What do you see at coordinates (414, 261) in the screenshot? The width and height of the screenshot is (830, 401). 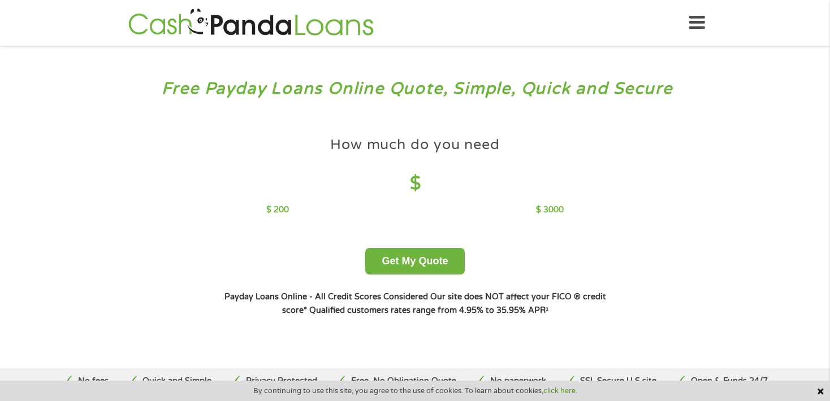 I see `button: Get My Quote` at bounding box center [414, 261].